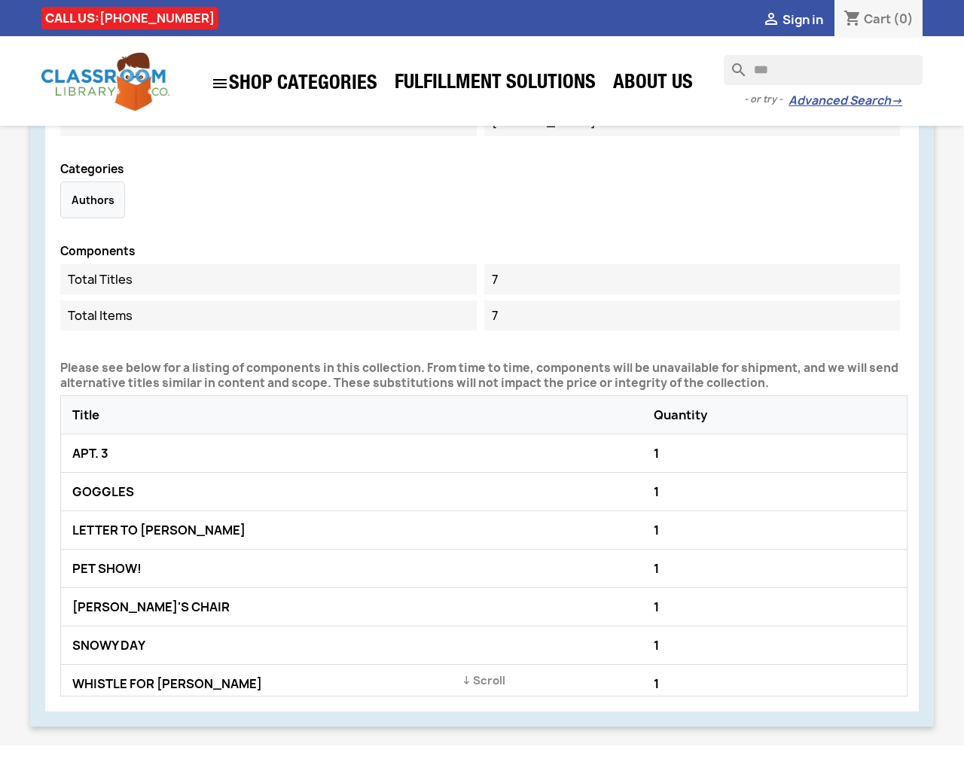  I want to click on span: Sign in, so click(803, 20).